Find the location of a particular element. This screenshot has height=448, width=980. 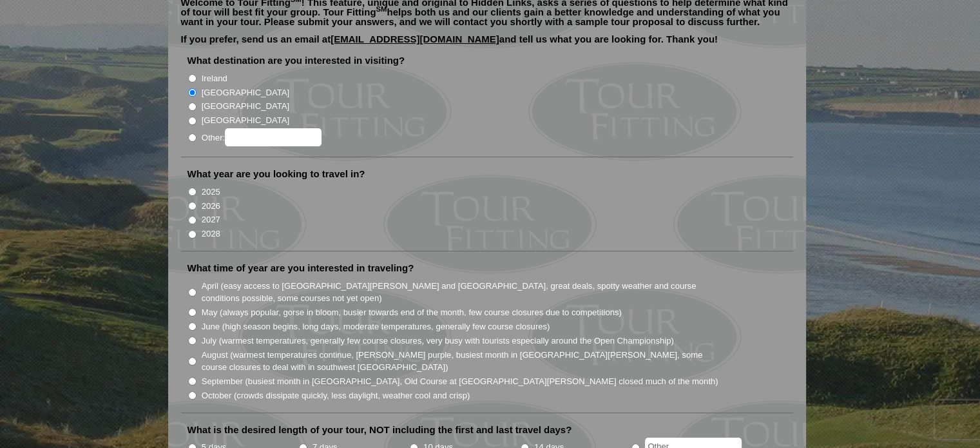

label: Other: is located at coordinates (262, 137).